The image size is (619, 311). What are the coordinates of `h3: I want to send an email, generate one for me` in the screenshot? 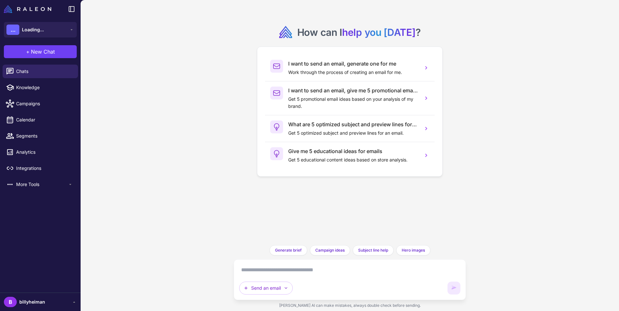 It's located at (353, 64).